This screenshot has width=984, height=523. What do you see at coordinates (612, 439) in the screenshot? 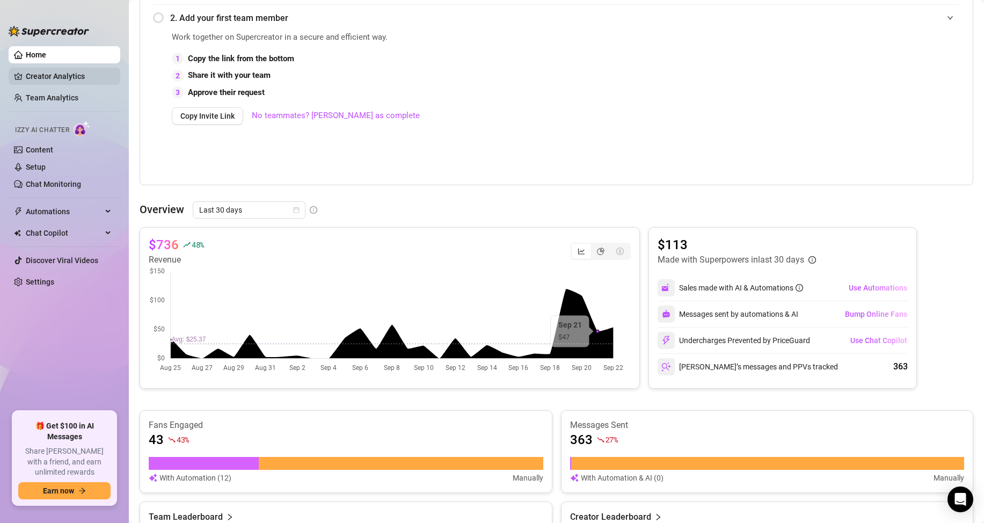
I see `span: 27 %` at bounding box center [612, 439].